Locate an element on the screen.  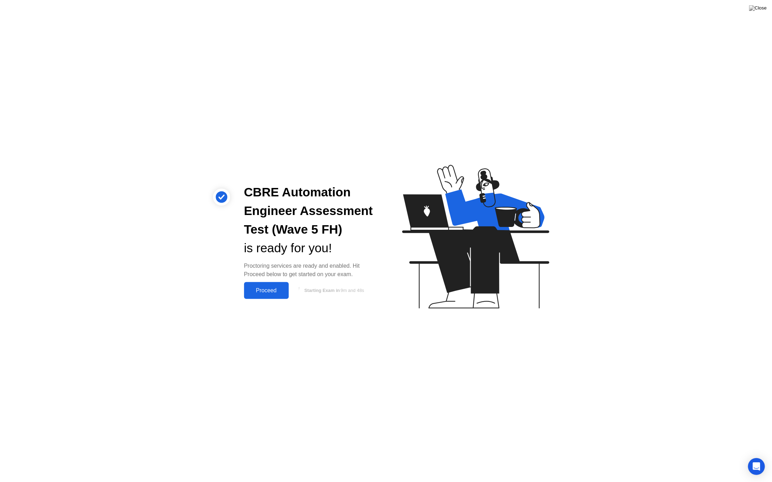
div: Proctoring services are ready and enabled. Hit Proceed below to get started on your exam. is located at coordinates (309, 270).